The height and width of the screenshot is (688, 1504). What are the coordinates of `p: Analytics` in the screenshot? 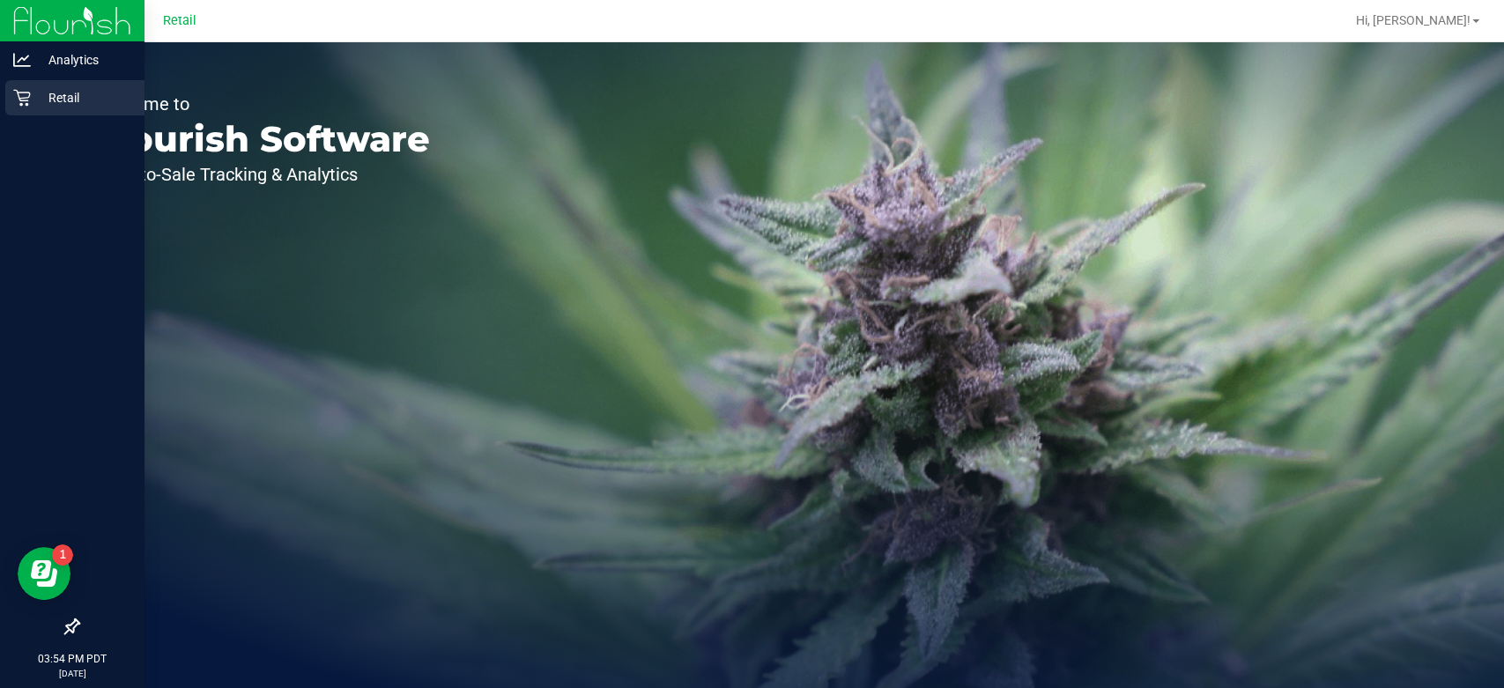 It's located at (84, 60).